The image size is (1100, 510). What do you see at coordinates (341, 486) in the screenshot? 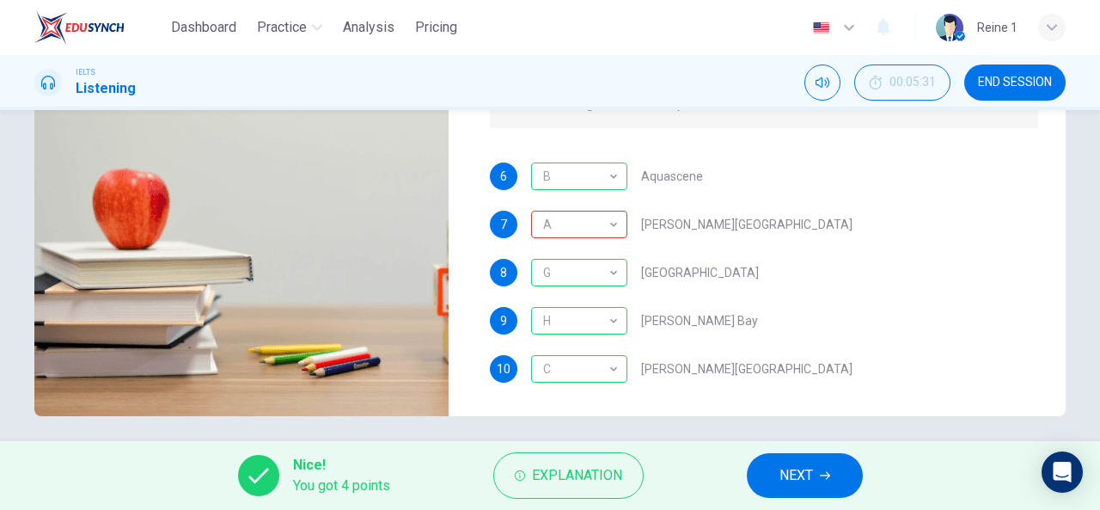
I see `span: You got 4 points` at bounding box center [341, 486].